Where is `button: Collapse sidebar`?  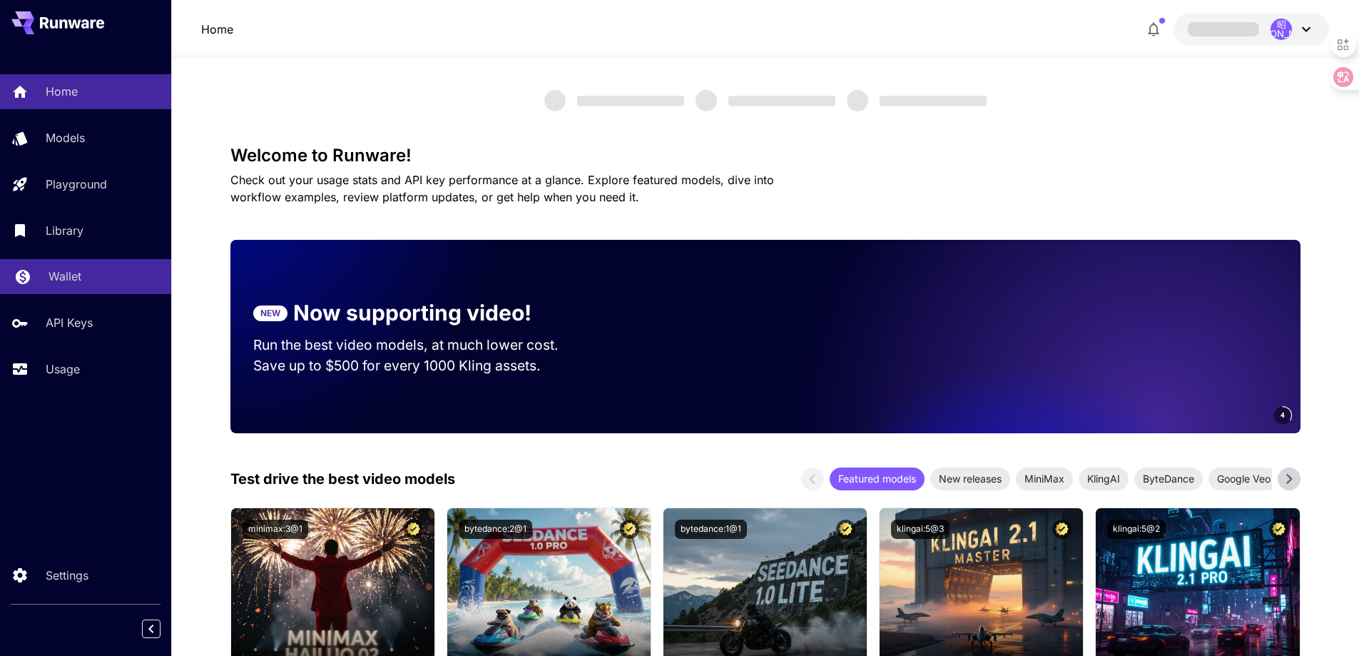
button: Collapse sidebar is located at coordinates (151, 629).